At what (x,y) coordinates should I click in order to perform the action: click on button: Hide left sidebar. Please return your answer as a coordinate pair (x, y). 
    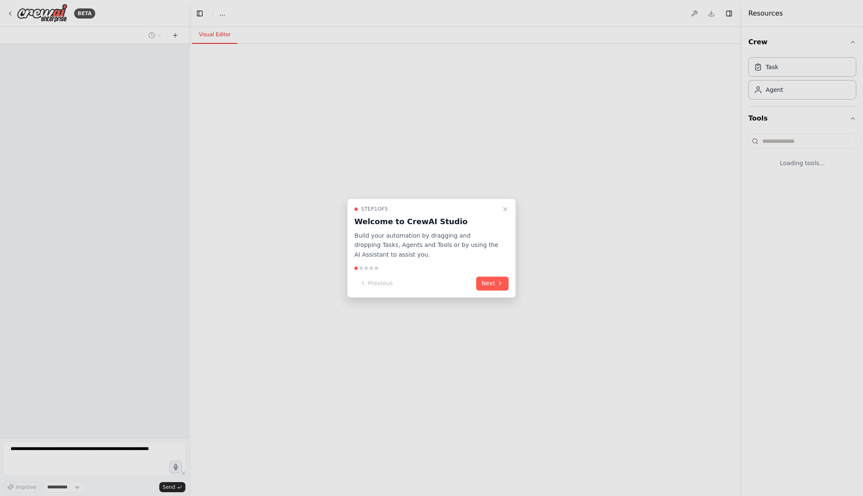
    Looking at the image, I should click on (200, 13).